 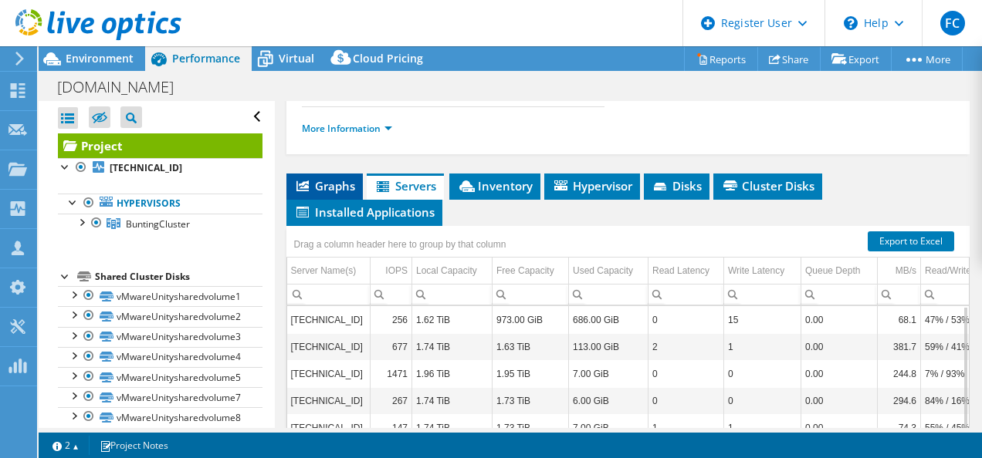 I want to click on a: vMwareUnitysharedvolume8, so click(x=160, y=418).